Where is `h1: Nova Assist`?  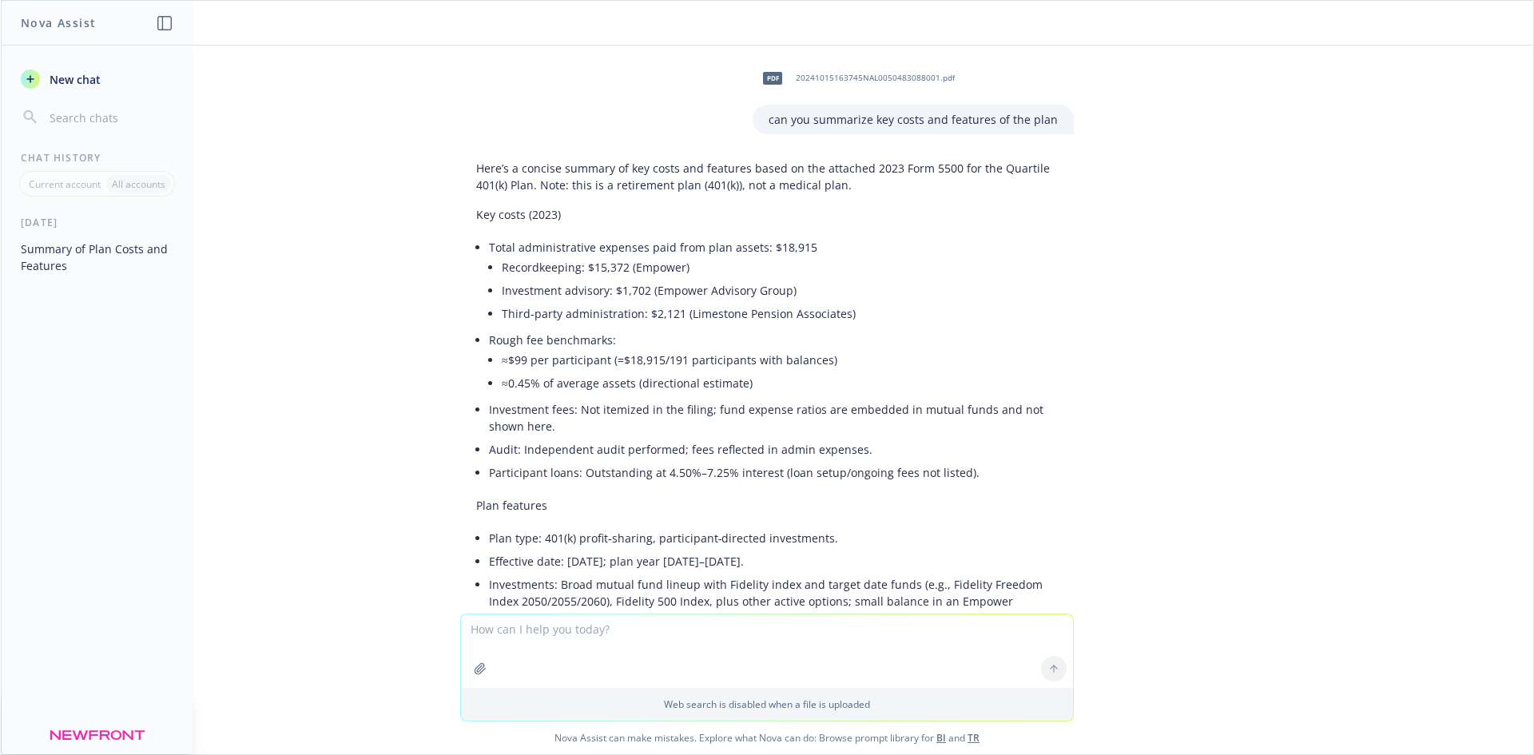 h1: Nova Assist is located at coordinates (58, 22).